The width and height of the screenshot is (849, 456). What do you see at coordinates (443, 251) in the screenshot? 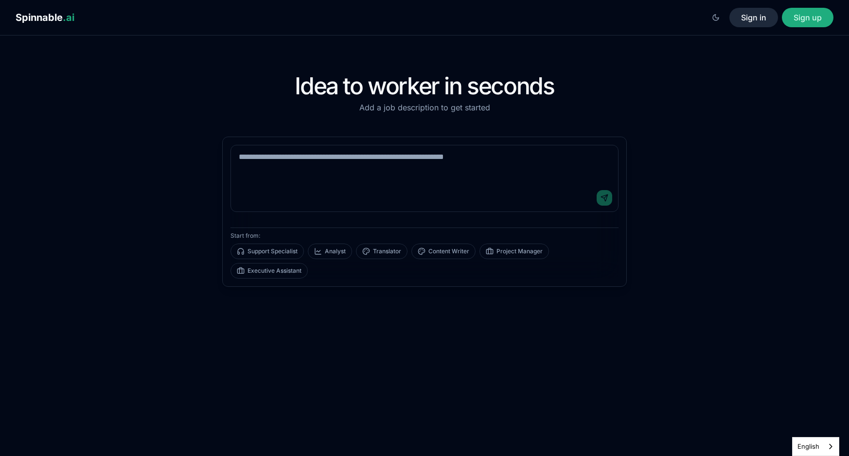
I see `button: Content Writer` at bounding box center [443, 251].